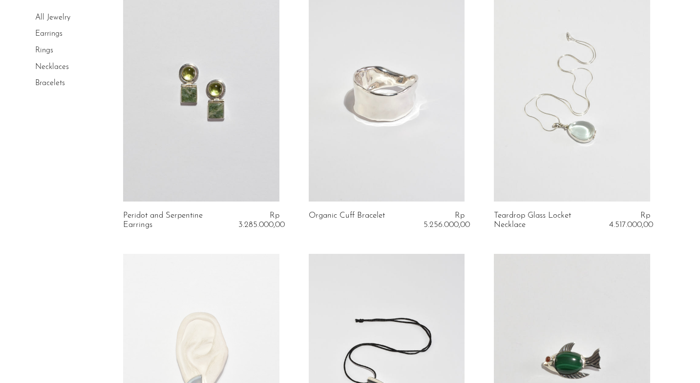 Image resolution: width=700 pixels, height=383 pixels. I want to click on a: Organic Cuff Bracelet, so click(347, 220).